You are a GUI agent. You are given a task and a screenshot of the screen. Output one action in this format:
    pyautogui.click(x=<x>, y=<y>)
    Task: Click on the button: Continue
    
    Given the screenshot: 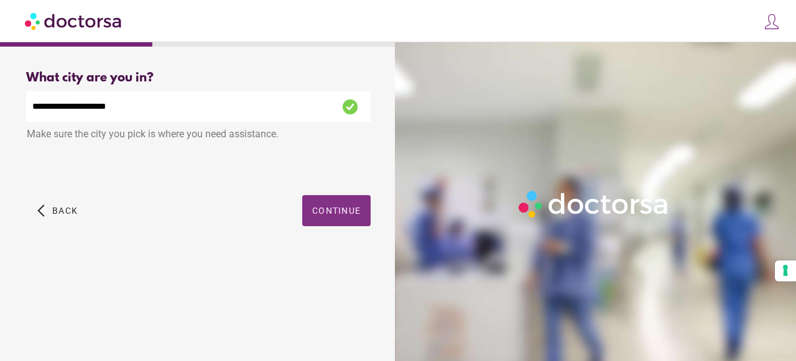 What is the action you would take?
    pyautogui.click(x=336, y=211)
    